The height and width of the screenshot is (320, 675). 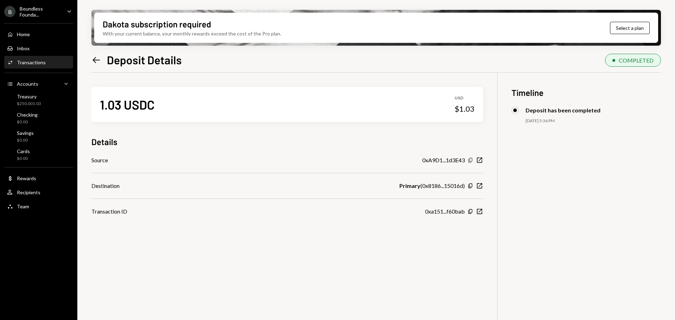 What do you see at coordinates (586, 92) in the screenshot?
I see `h3: Timeline` at bounding box center [586, 92].